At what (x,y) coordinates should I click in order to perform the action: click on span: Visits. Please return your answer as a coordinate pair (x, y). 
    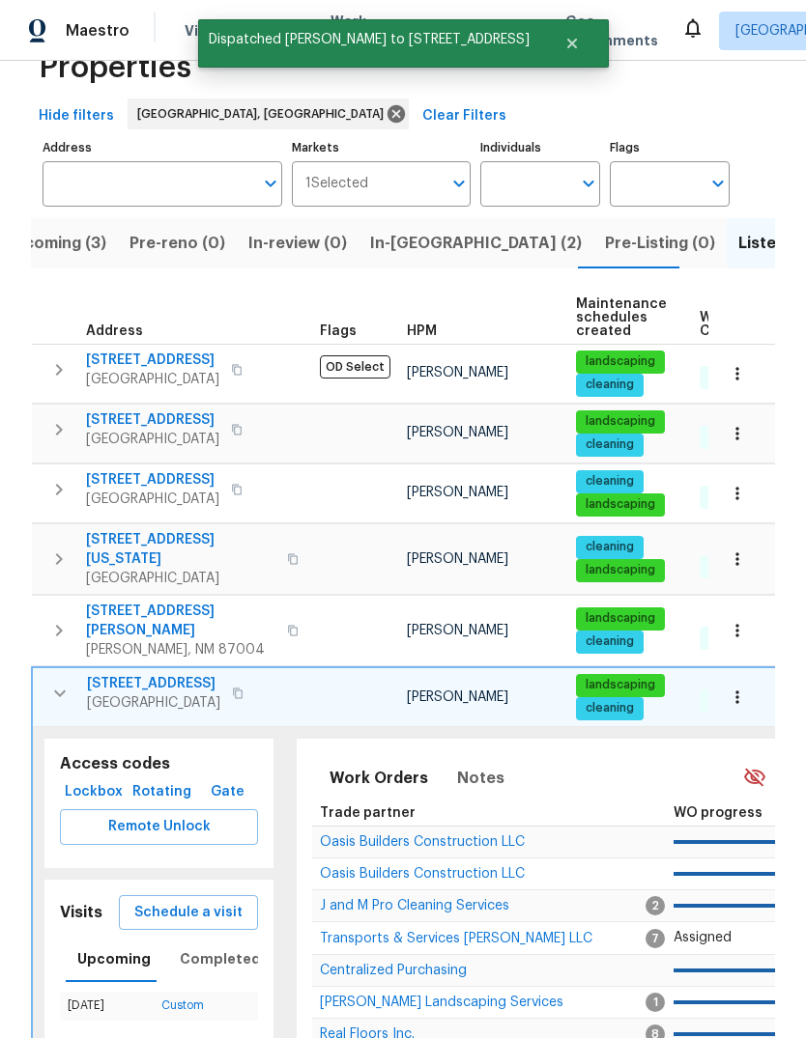
    Looking at the image, I should click on (204, 31).